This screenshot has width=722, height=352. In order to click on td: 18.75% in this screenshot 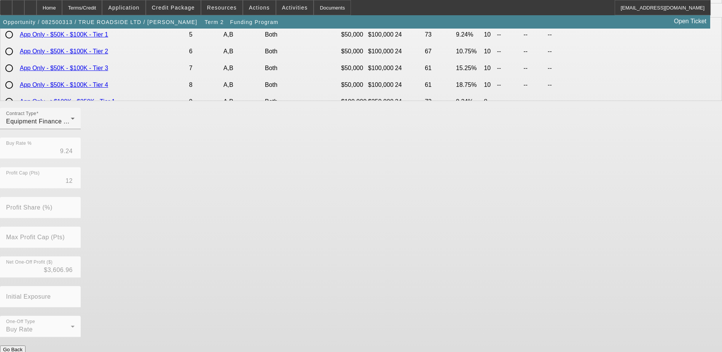, I will do `click(469, 85)`.